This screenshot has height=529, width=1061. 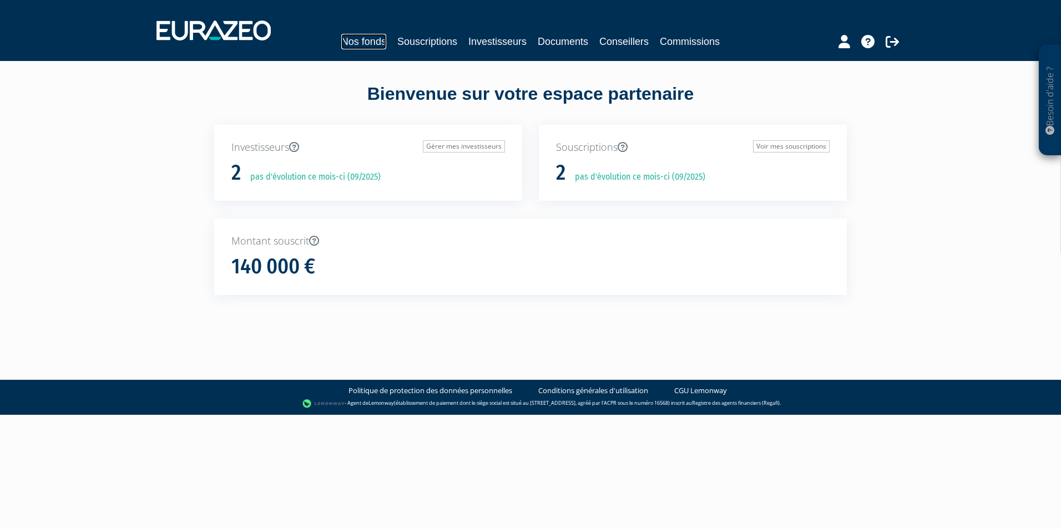 What do you see at coordinates (214, 31) in the screenshot?
I see `img: 1732889491-logotype_eurazeo_blanc_rvb.png` at bounding box center [214, 31].